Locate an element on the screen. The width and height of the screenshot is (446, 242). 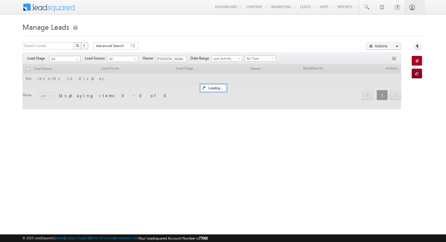
div: Loading... is located at coordinates (213, 88).